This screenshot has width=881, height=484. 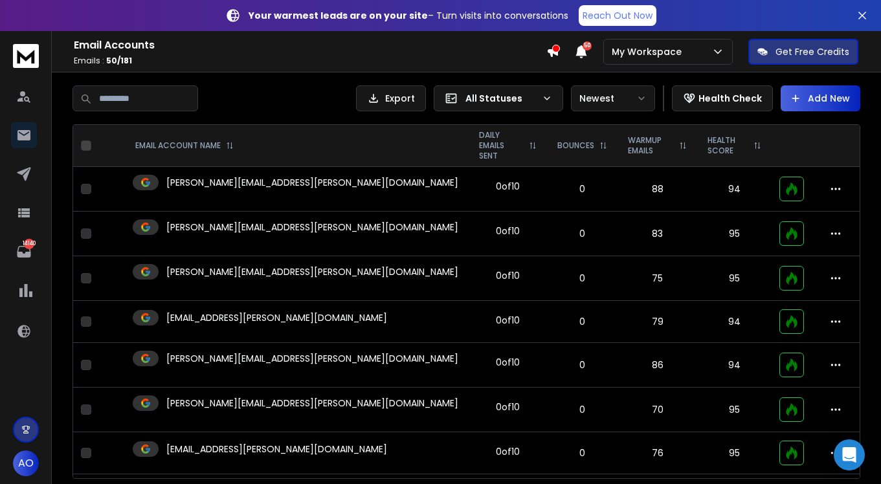 I want to click on p: – Turn visits into conversations, so click(x=408, y=16).